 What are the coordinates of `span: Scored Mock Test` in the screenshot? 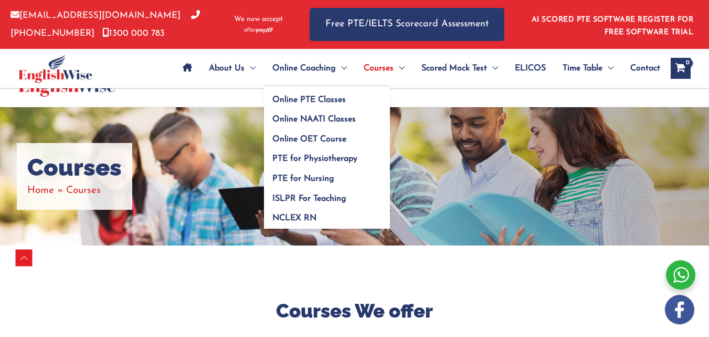 It's located at (454, 68).